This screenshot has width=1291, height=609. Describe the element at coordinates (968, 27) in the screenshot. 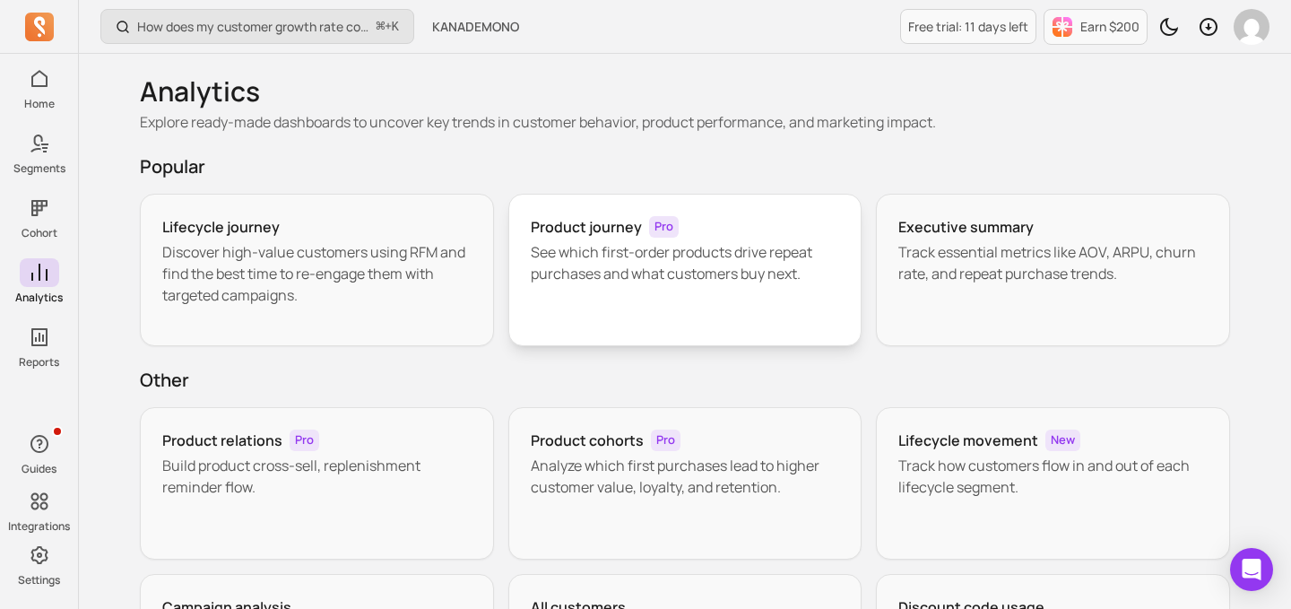

I see `p: Free trial: 11 days left` at that location.